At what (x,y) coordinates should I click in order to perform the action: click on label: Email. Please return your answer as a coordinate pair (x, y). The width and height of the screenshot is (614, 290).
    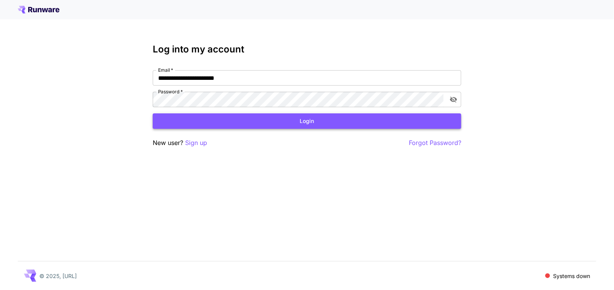
    Looking at the image, I should click on (166, 70).